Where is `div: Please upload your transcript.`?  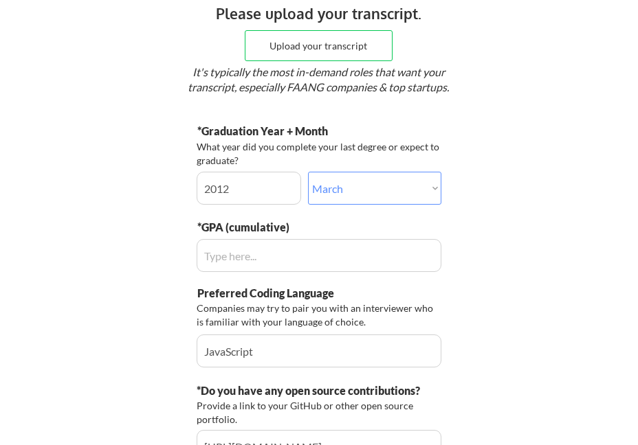
div: Please upload your transcript. is located at coordinates (318, 14).